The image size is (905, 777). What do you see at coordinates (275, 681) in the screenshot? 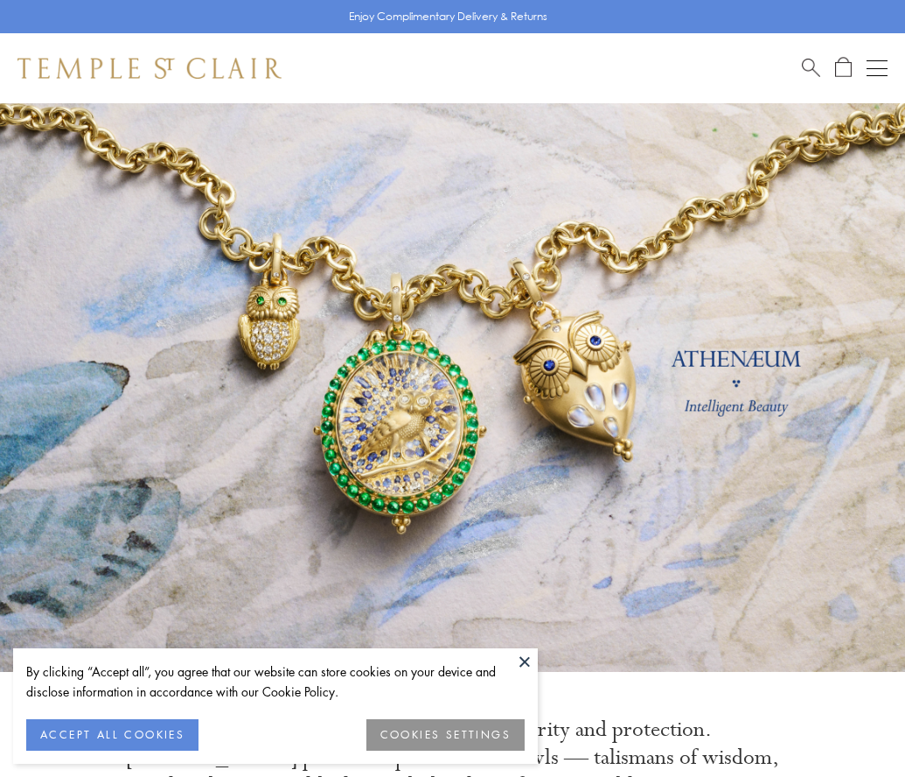
I see `div: By clicking “Accept all”, you agree that our website can store cookies on your device and disclos...` at bounding box center [275, 681].